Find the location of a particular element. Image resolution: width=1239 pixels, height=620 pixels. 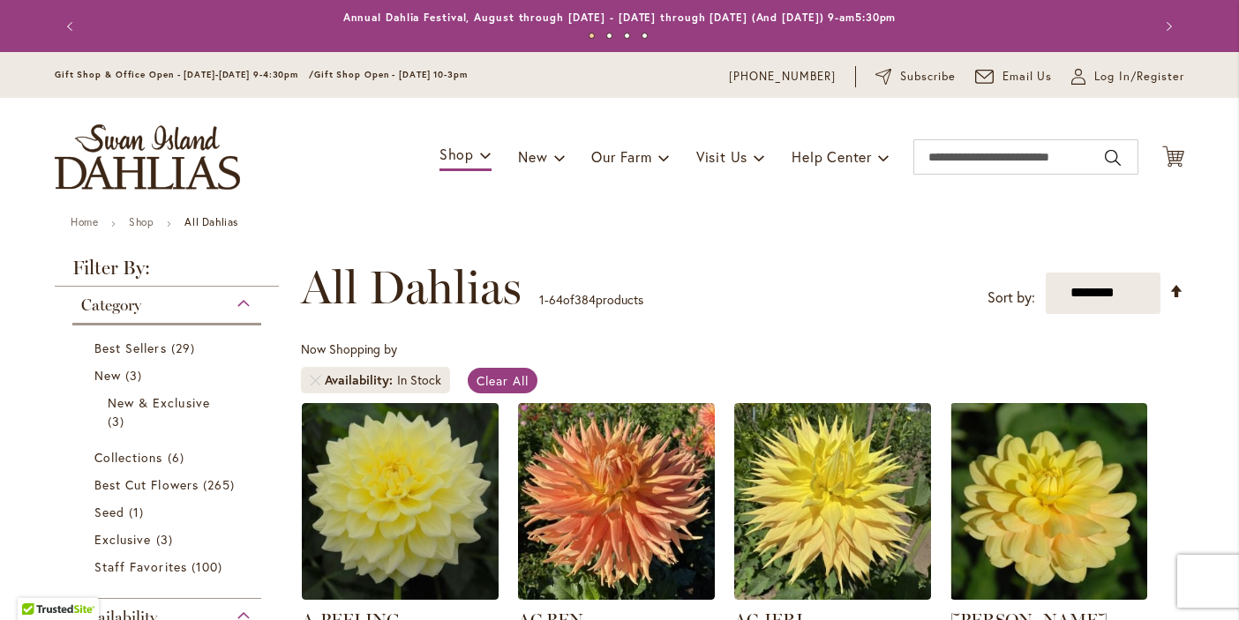

a: Email Us is located at coordinates (1014, 77).